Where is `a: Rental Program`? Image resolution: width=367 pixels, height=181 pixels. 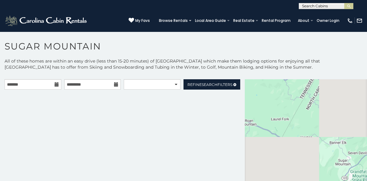 a: Rental Program is located at coordinates (276, 21).